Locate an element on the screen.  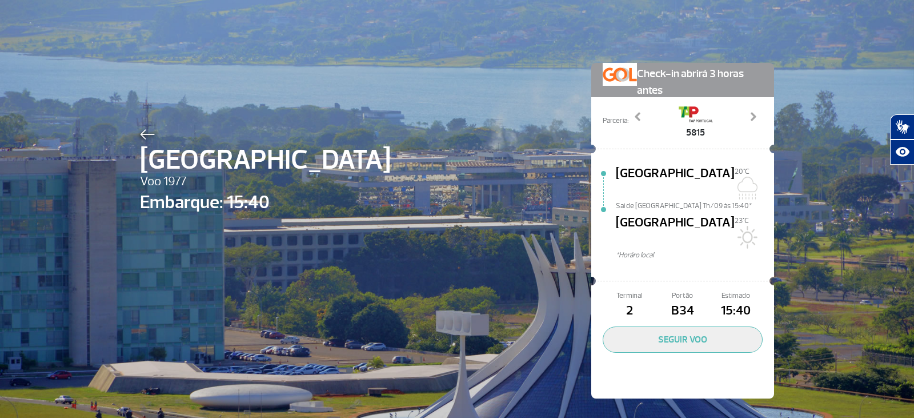
span: 23°C is located at coordinates (742, 221).